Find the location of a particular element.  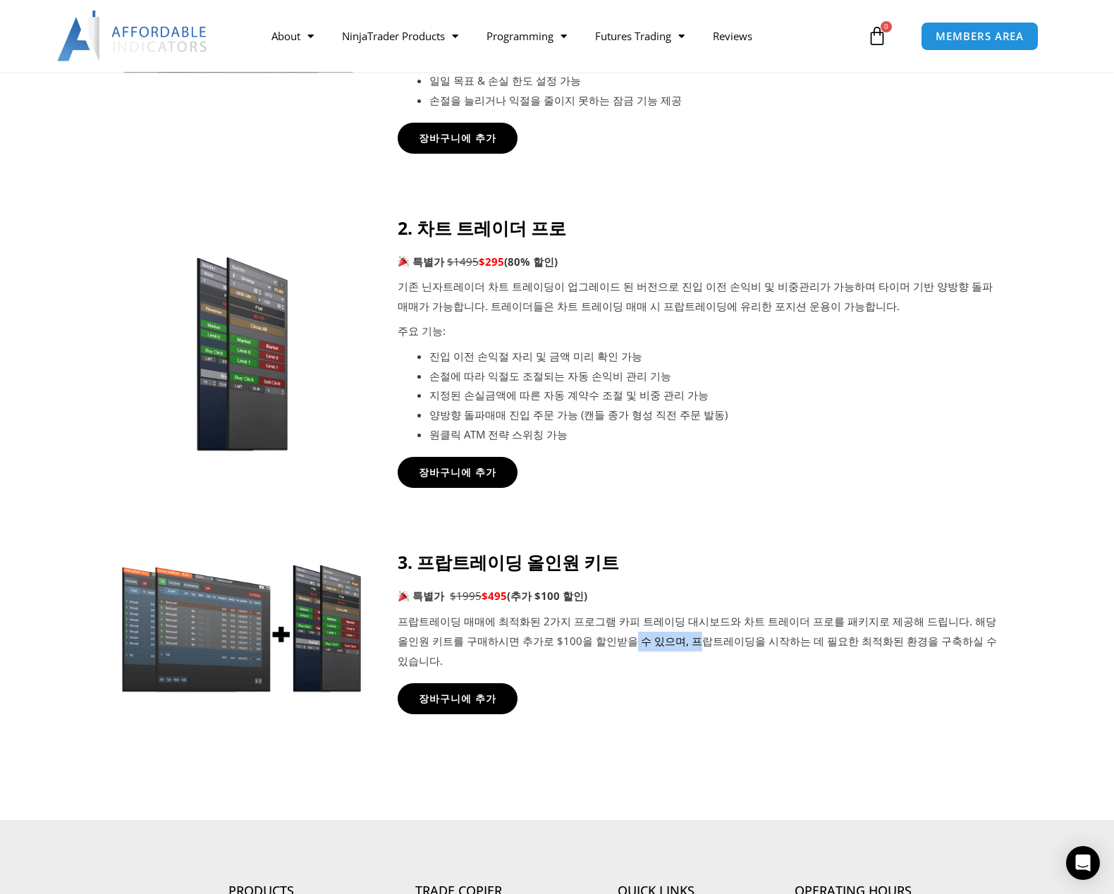

li: 일일 목표 & 손실 한도 설정 가능 is located at coordinates (714, 81).